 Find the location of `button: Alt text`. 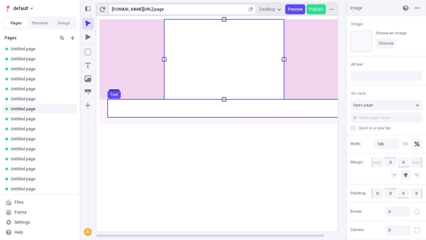

button: Alt text is located at coordinates (357, 64).